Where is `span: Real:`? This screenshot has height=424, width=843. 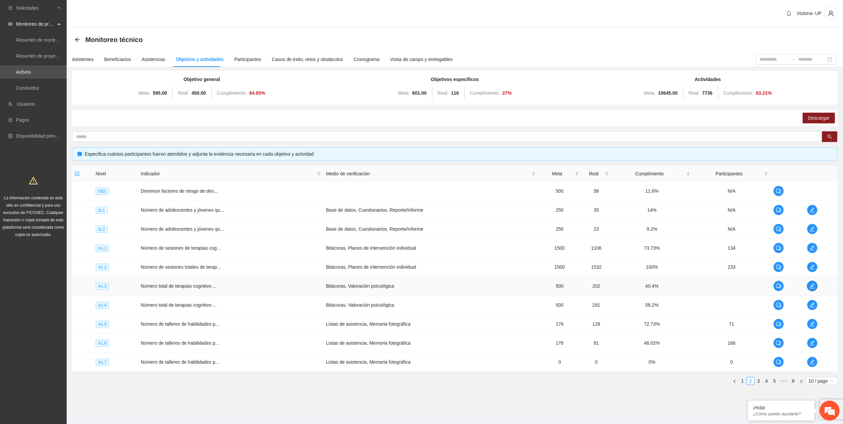 span: Real: is located at coordinates (694, 93).